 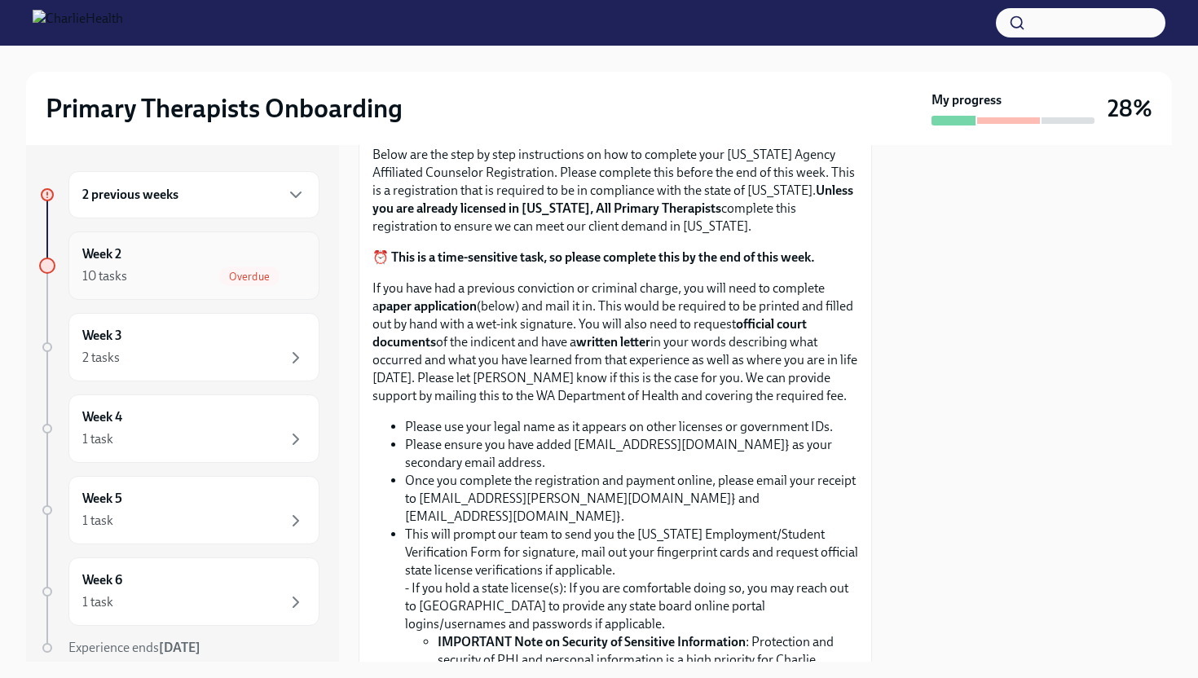 I want to click on h6: 2 previous weeks, so click(x=130, y=195).